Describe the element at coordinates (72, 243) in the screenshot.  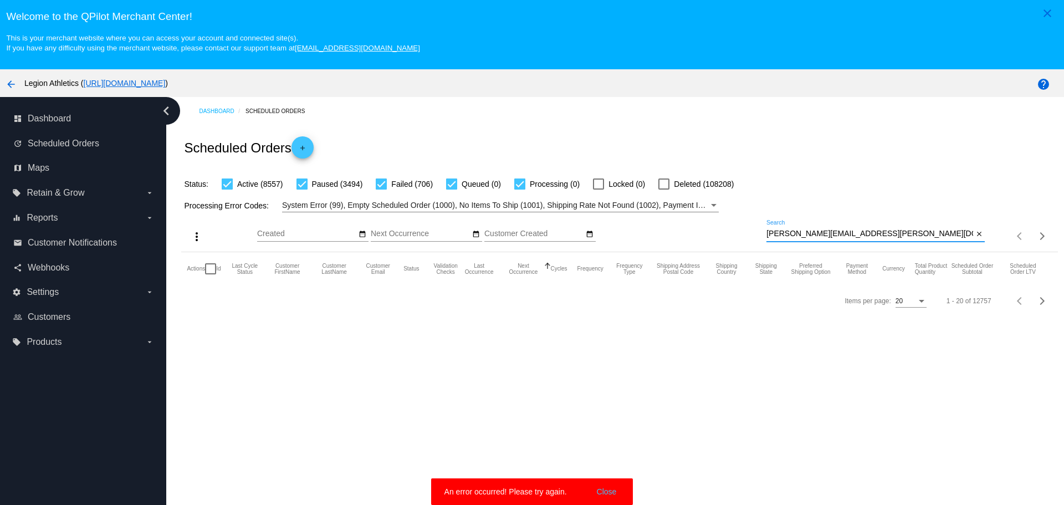
I see `span: Customer Notifications` at that location.